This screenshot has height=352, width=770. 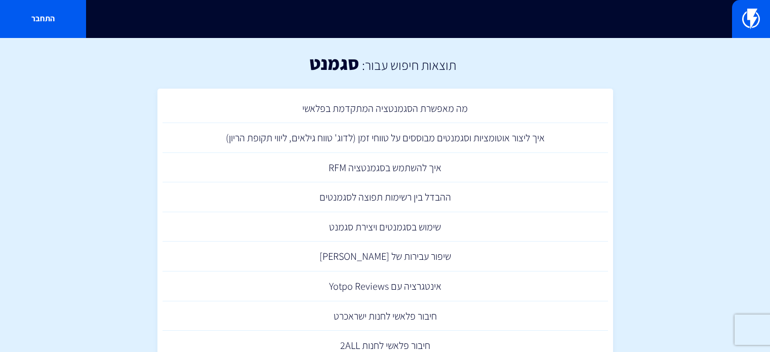 What do you see at coordinates (385, 286) in the screenshot?
I see `a: אינטגרציה עם Yotpo Reviews` at bounding box center [385, 286].